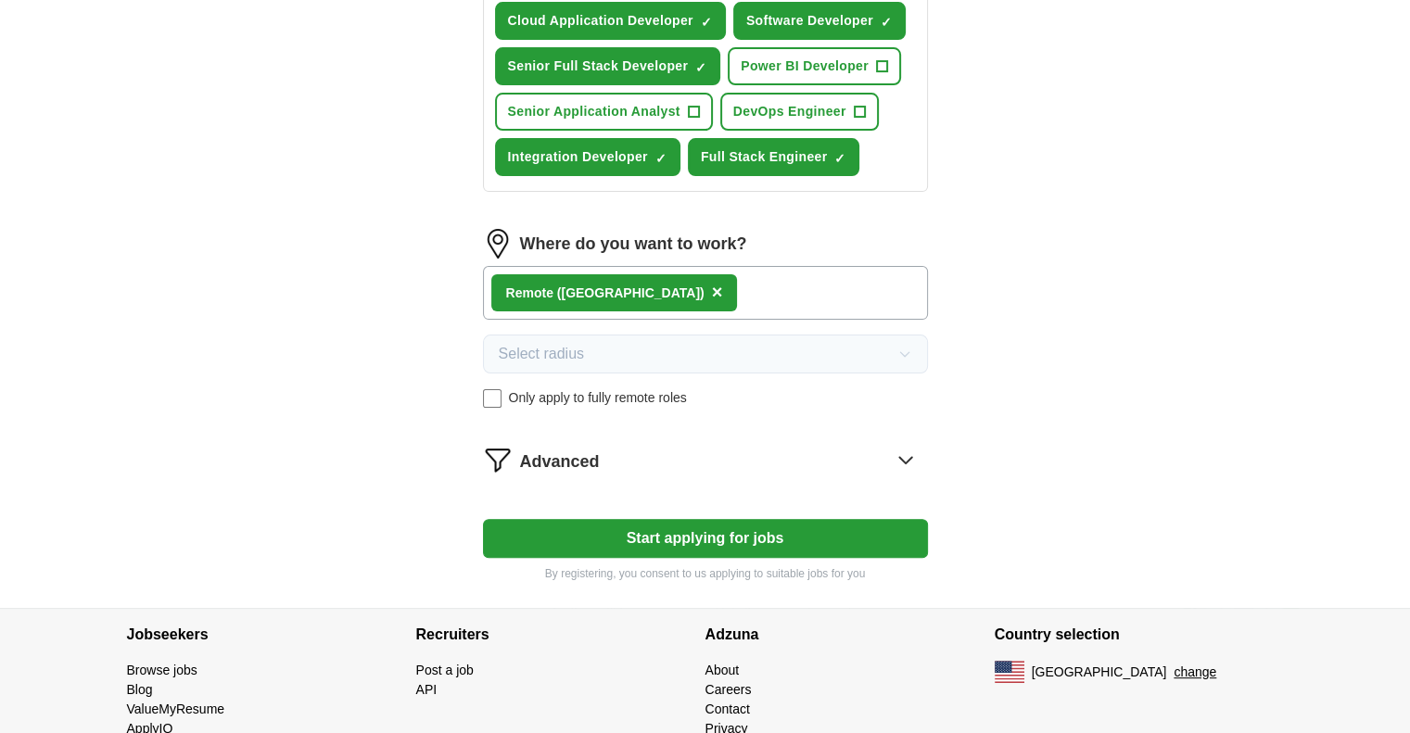 This screenshot has height=733, width=1410. I want to click on span: Advanced, so click(560, 462).